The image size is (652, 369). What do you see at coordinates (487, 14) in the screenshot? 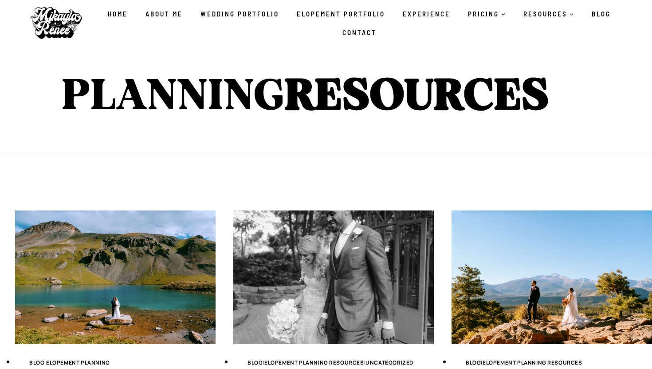
I see `a: PRICING` at bounding box center [487, 14].